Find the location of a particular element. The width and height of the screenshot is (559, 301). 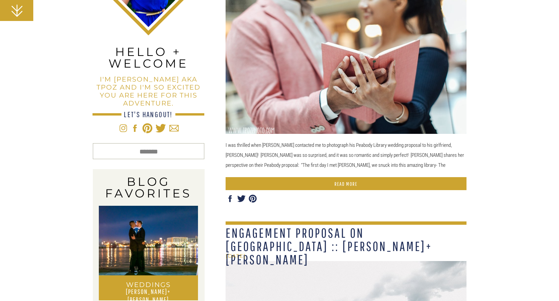

h2: blog favorites is located at coordinates (148, 187).